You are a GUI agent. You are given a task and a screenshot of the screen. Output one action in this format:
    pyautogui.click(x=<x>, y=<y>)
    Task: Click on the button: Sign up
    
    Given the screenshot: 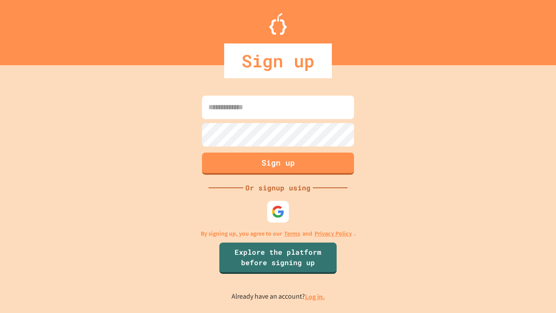 What is the action you would take?
    pyautogui.click(x=278, y=163)
    